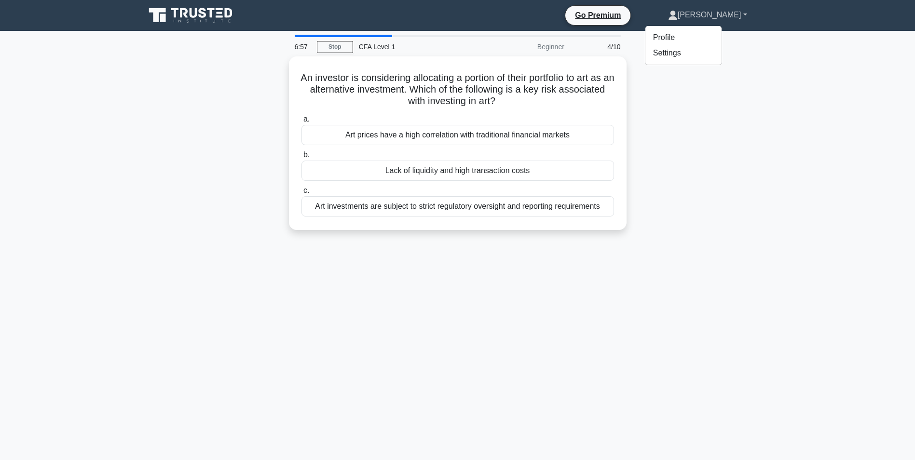 The image size is (915, 460). Describe the element at coordinates (684, 38) in the screenshot. I see `a: Profile` at that location.